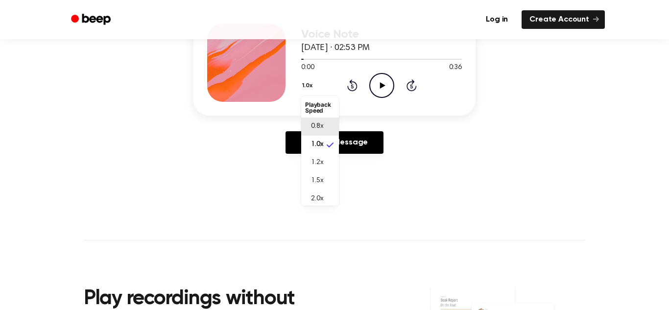 This screenshot has height=310, width=669. Describe the element at coordinates (456, 68) in the screenshot. I see `span: 0:36` at that location.